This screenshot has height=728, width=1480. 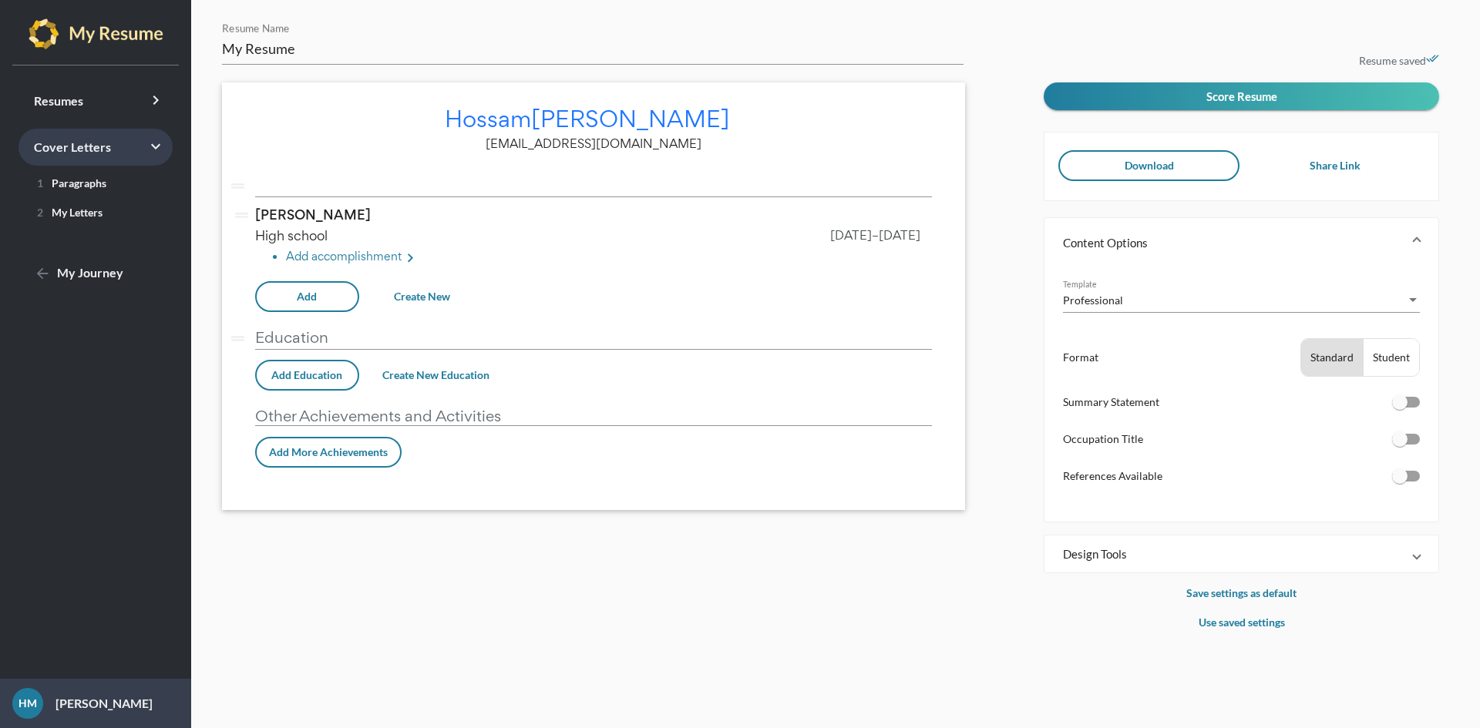 I want to click on button: Add More Achievements, so click(x=328, y=452).